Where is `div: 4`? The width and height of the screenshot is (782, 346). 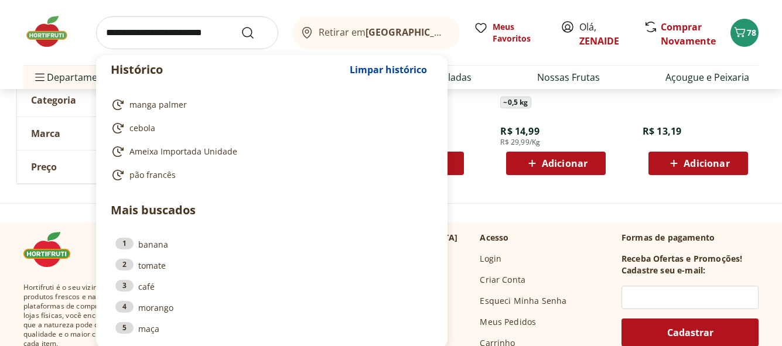 div: 4 is located at coordinates (124, 307).